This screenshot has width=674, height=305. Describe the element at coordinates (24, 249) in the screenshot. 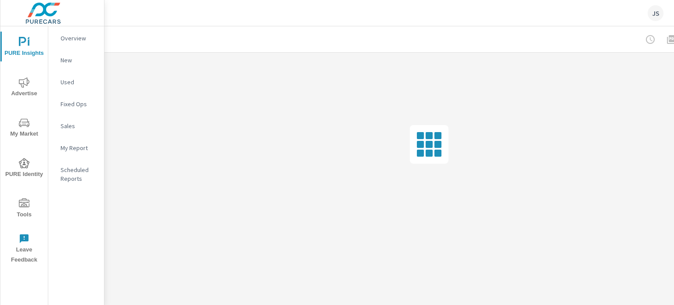

I see `span: Leave Feedback` at that location.